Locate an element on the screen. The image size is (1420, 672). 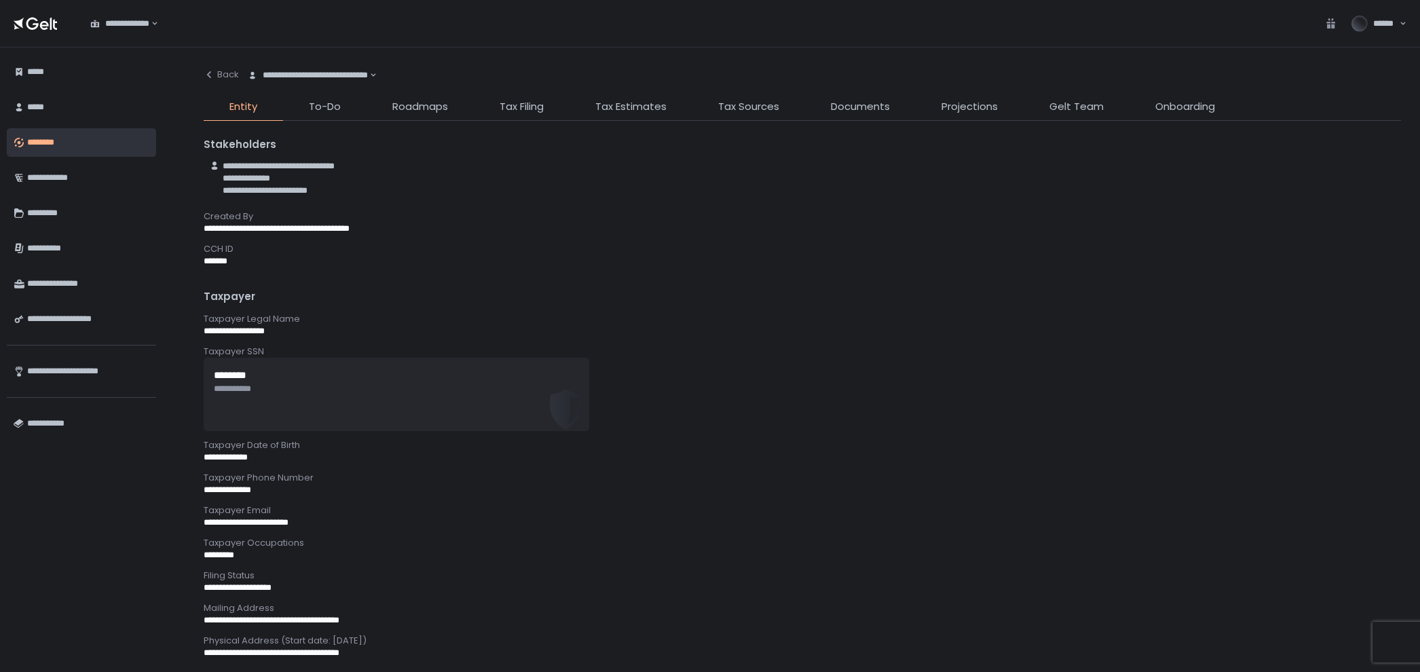
div: Taxpayer Phone Number is located at coordinates (802, 478).